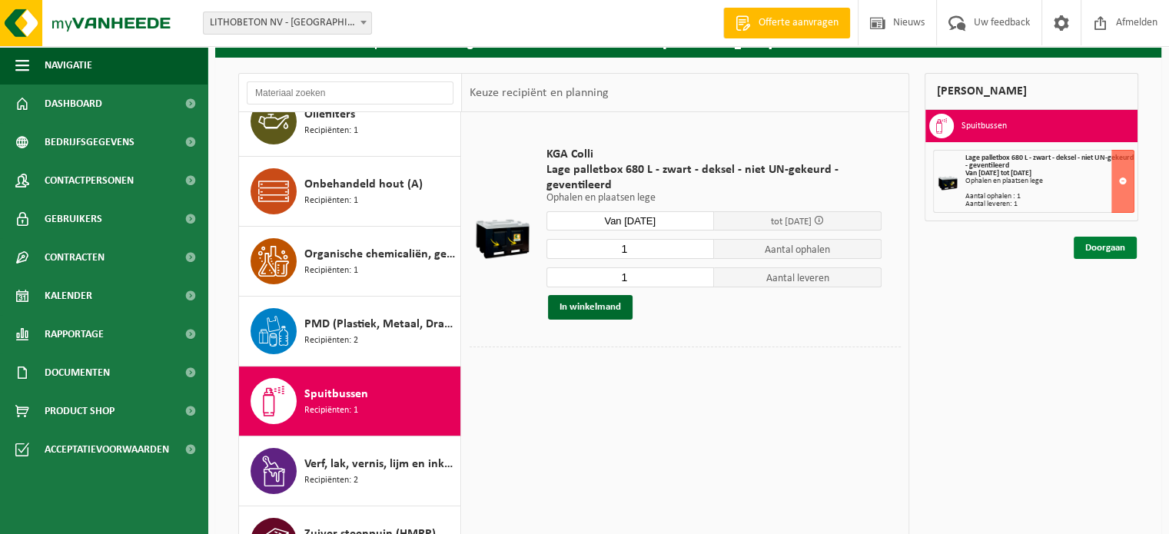  Describe the element at coordinates (381, 254) in the screenshot. I see `span: Organische chemicaliën, gevaarlijk, pasteus` at that location.